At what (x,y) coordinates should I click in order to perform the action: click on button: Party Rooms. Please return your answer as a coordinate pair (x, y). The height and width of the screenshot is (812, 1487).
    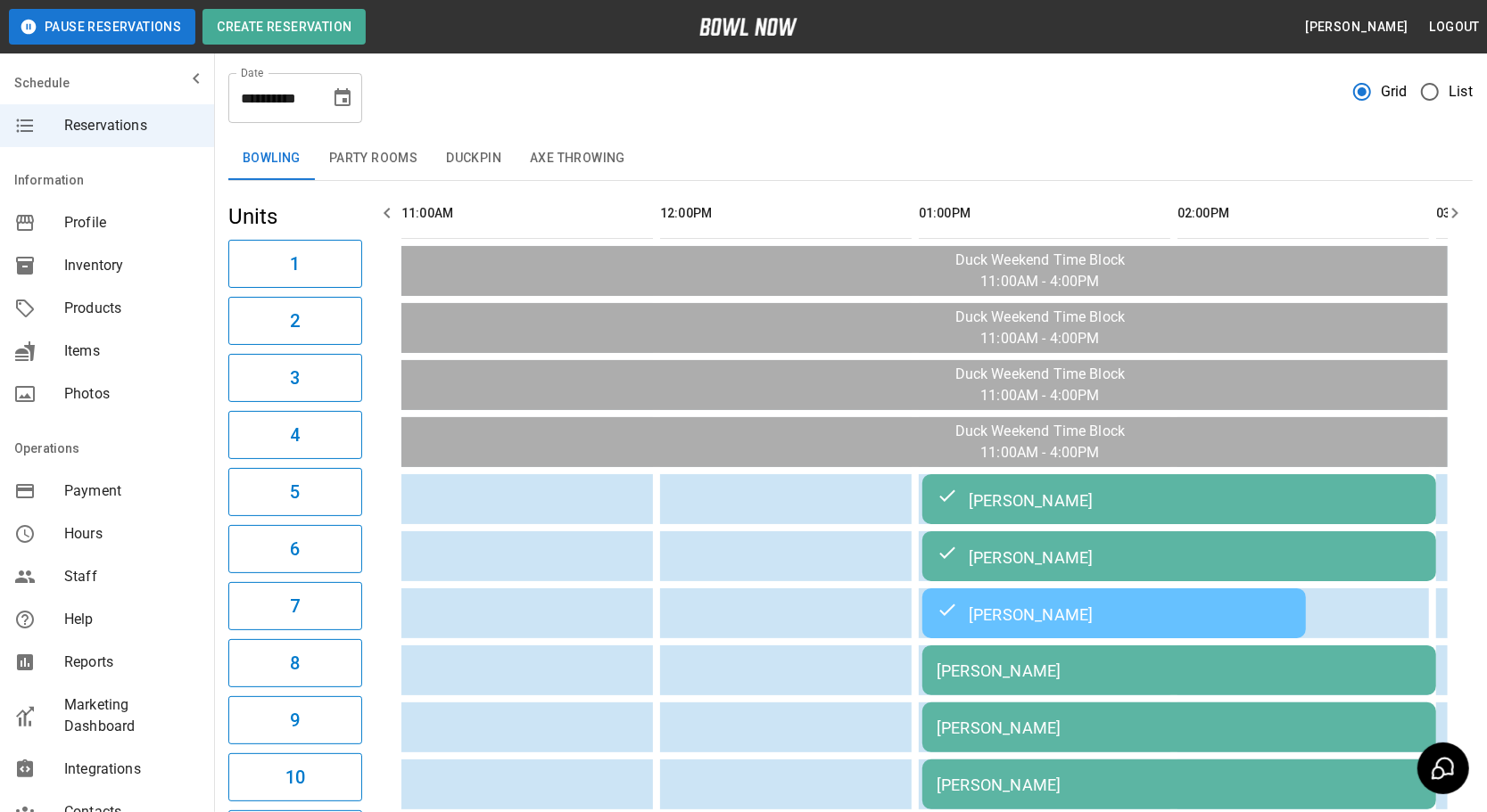
    Looking at the image, I should click on (372, 159).